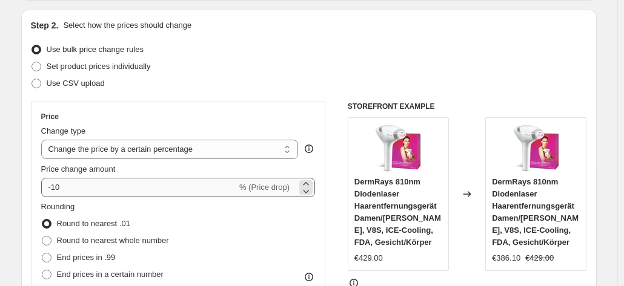  I want to click on p: Select how the prices should change, so click(127, 25).